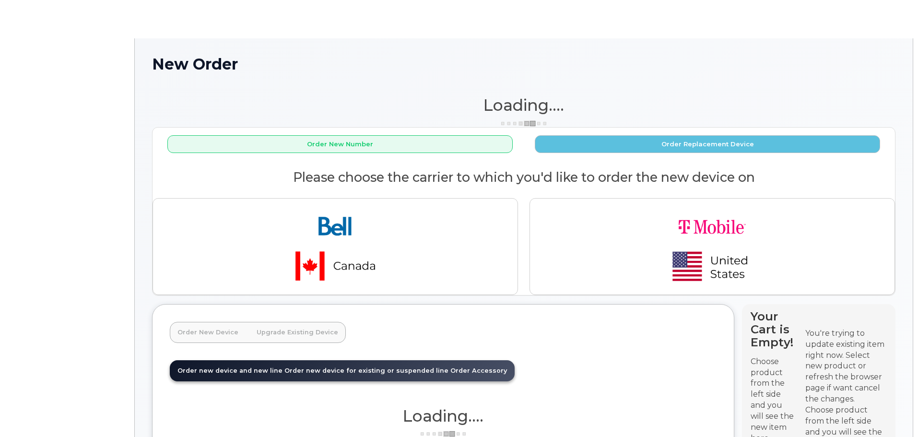 This screenshot has width=918, height=437. I want to click on span: Order new device for existing or suspended line, so click(366, 370).